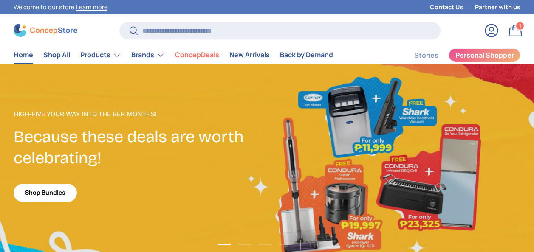 Image resolution: width=534 pixels, height=252 pixels. What do you see at coordinates (453, 7) in the screenshot?
I see `a: Contact Us` at bounding box center [453, 7].